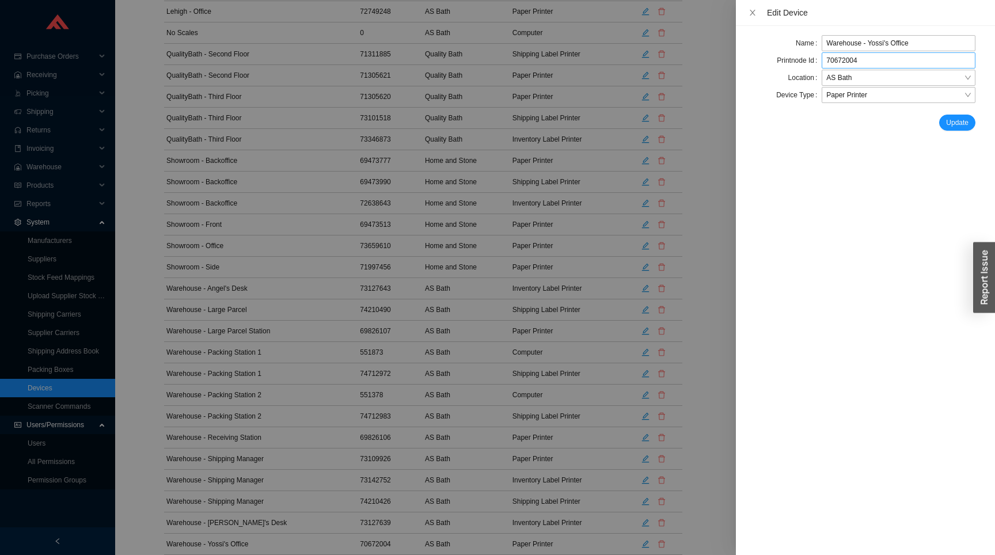 The height and width of the screenshot is (555, 995). Describe the element at coordinates (805, 78) in the screenshot. I see `label: Location` at that location.